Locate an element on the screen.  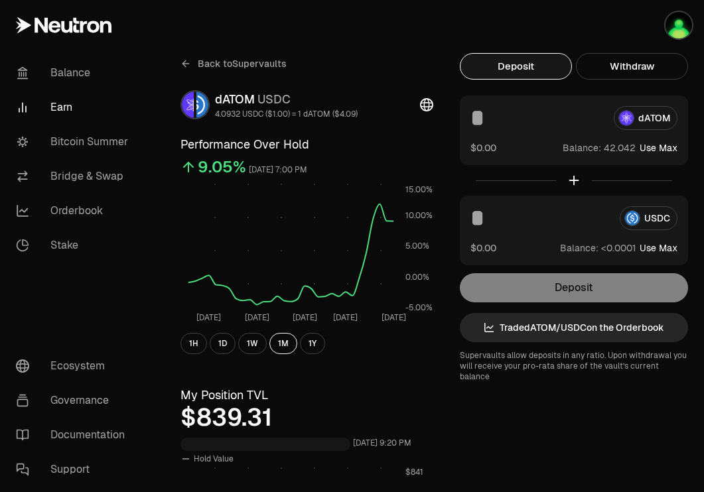
tspan: 5.00% is located at coordinates (417, 246).